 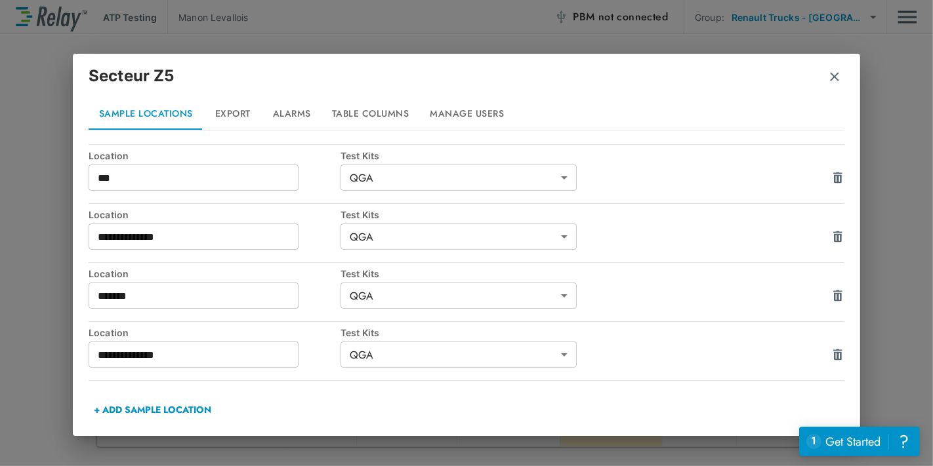 I want to click on p: Secteur Z5, so click(x=131, y=76).